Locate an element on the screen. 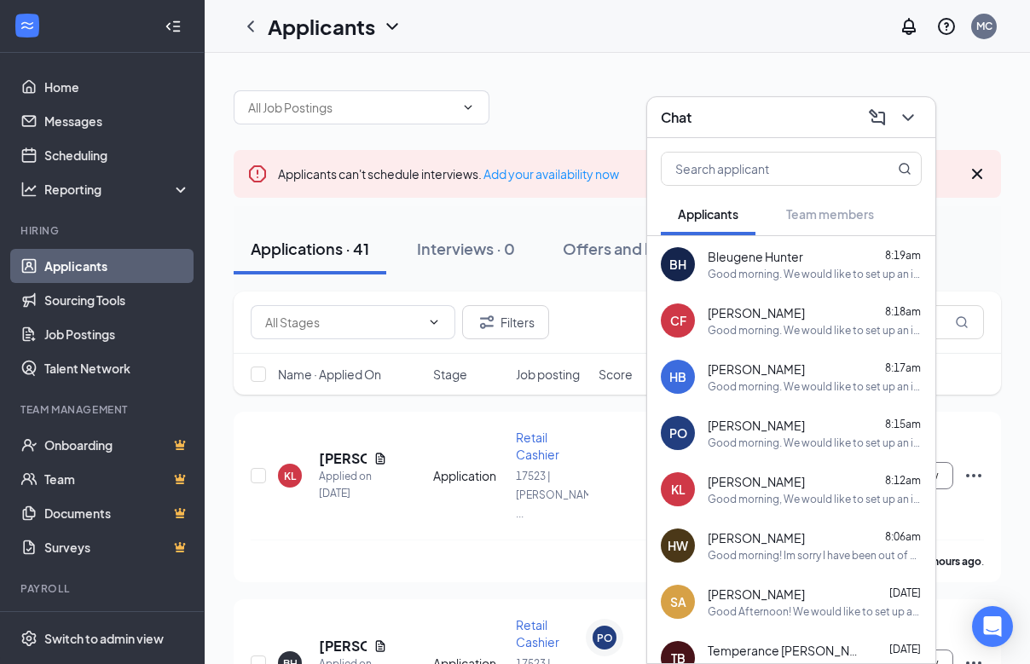 This screenshot has height=664, width=1030. div: Application is located at coordinates (469, 476).